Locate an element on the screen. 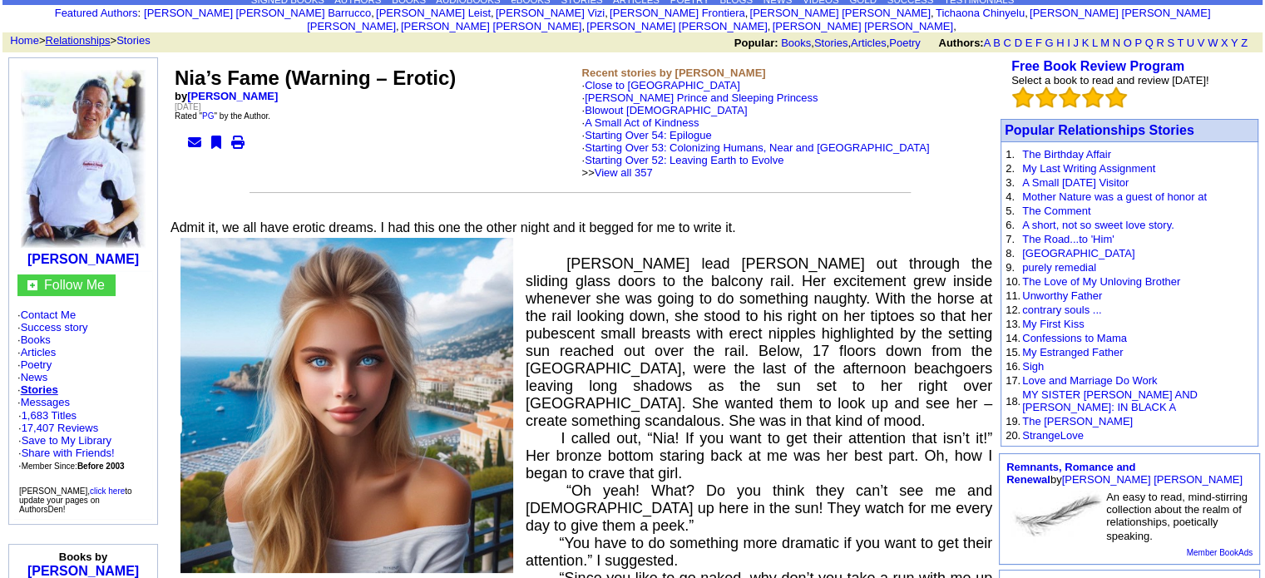  b: Free Book Review Program is located at coordinates (1098, 66).